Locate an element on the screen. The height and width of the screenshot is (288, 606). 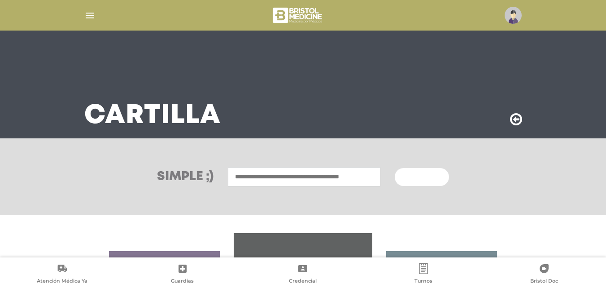
button: Buscar is located at coordinates (422, 177).